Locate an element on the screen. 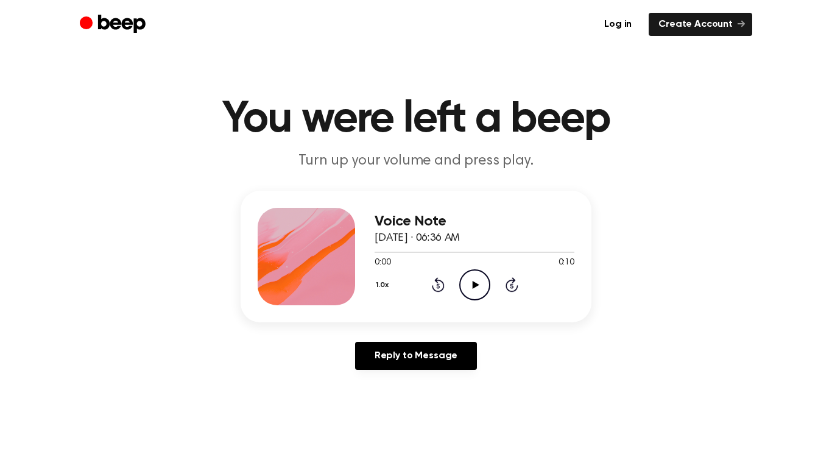  button: 1.0x is located at coordinates (384, 285).